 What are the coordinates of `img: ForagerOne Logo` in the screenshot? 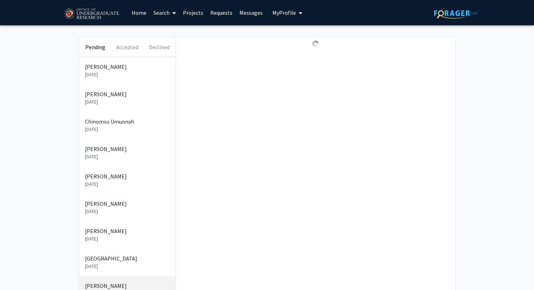 It's located at (456, 13).